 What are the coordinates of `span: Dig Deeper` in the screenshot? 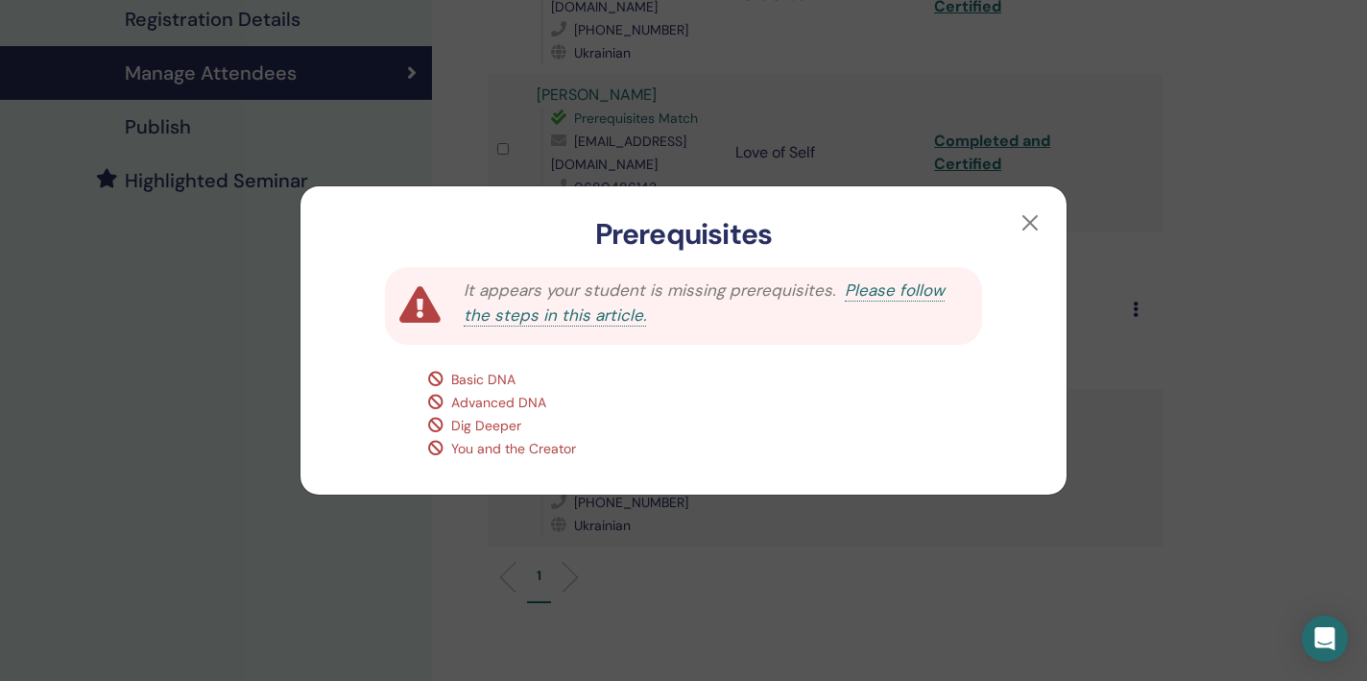 It's located at (486, 425).